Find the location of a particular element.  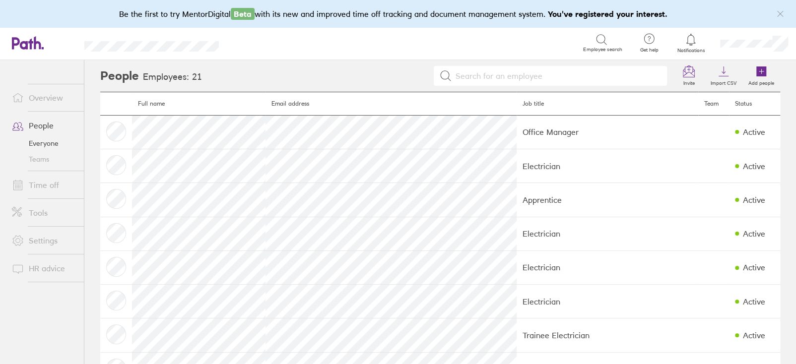

th: Job title is located at coordinates (608, 104).